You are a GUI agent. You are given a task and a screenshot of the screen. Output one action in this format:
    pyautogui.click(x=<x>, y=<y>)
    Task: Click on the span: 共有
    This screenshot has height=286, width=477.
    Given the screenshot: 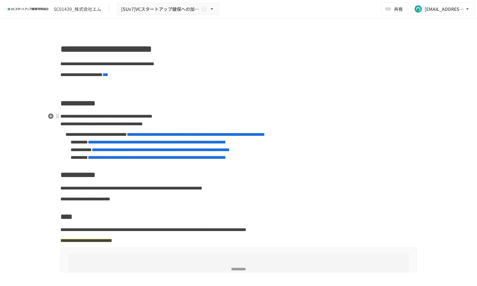 What is the action you would take?
    pyautogui.click(x=399, y=9)
    